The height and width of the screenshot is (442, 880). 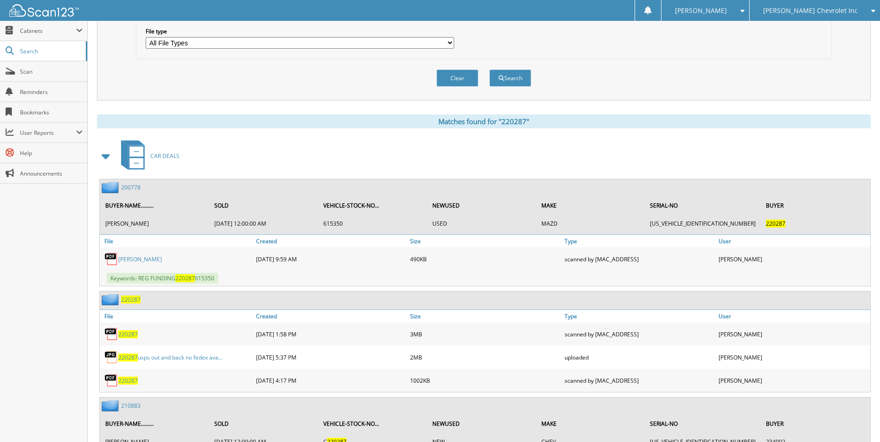 I want to click on a: CAR DEALS, so click(x=147, y=156).